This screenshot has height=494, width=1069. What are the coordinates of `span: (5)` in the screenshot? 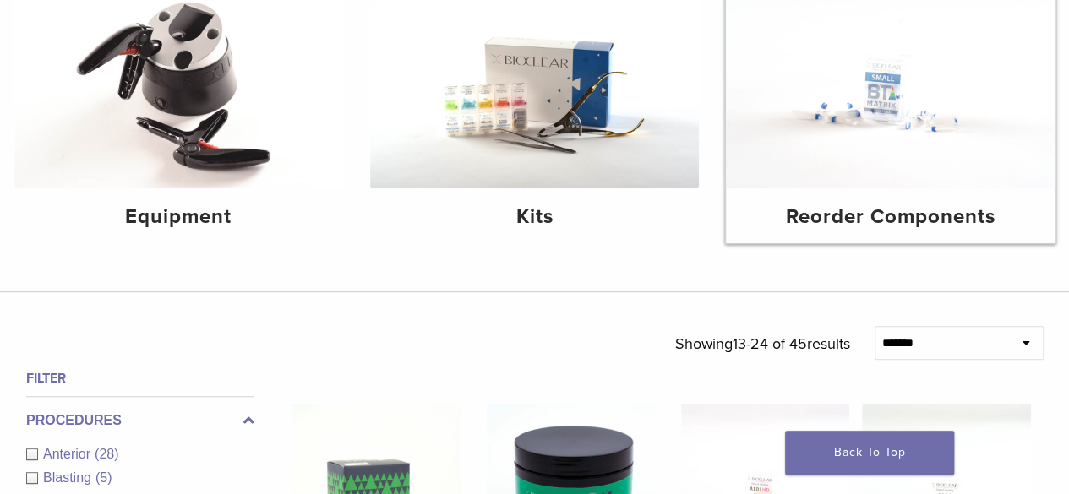 It's located at (104, 477).